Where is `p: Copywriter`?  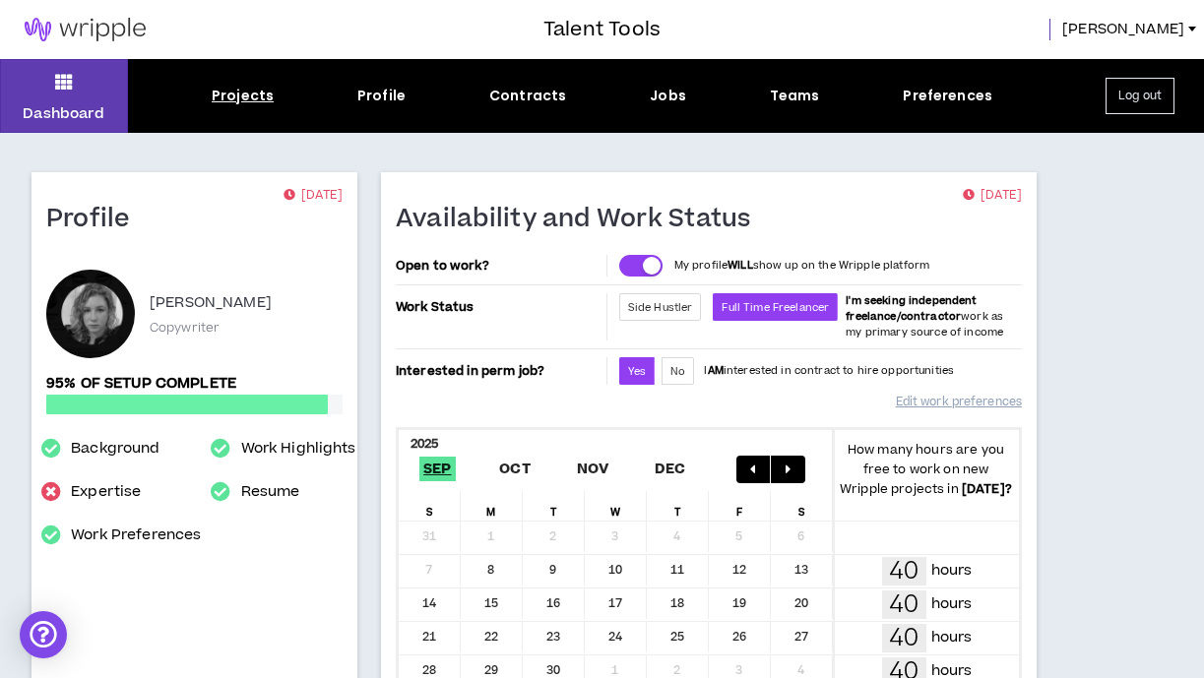
p: Copywriter is located at coordinates (184, 328).